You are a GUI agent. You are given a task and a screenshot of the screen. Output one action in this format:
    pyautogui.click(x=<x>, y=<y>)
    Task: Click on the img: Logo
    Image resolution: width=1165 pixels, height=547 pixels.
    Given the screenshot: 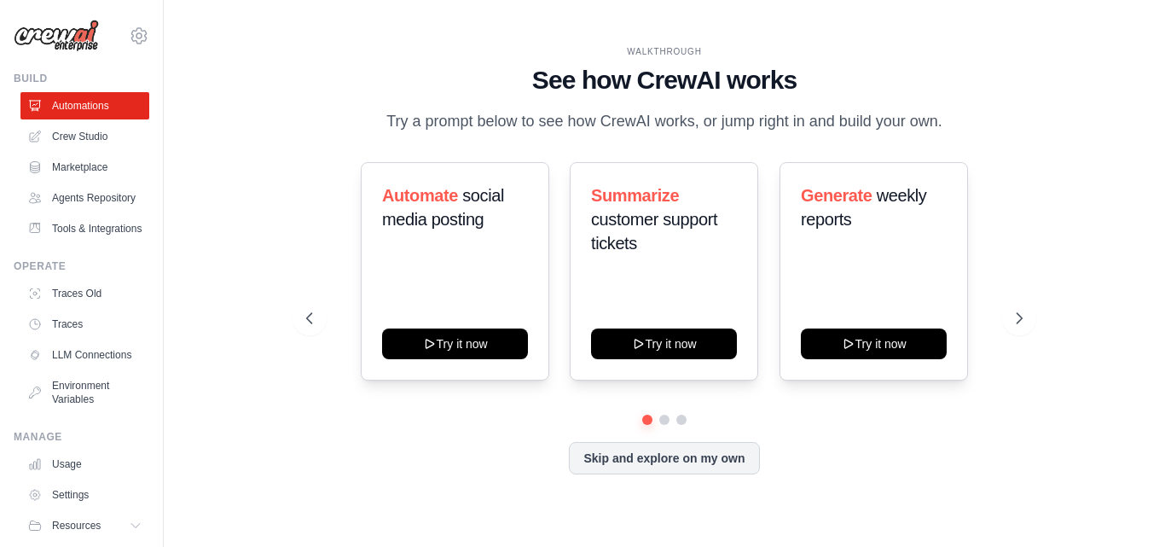 What is the action you would take?
    pyautogui.click(x=56, y=36)
    